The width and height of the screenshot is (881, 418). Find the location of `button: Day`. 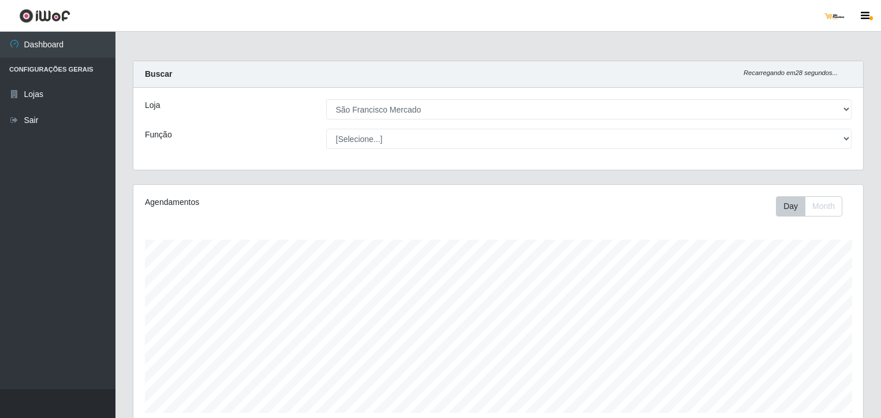

button: Day is located at coordinates (790, 206).